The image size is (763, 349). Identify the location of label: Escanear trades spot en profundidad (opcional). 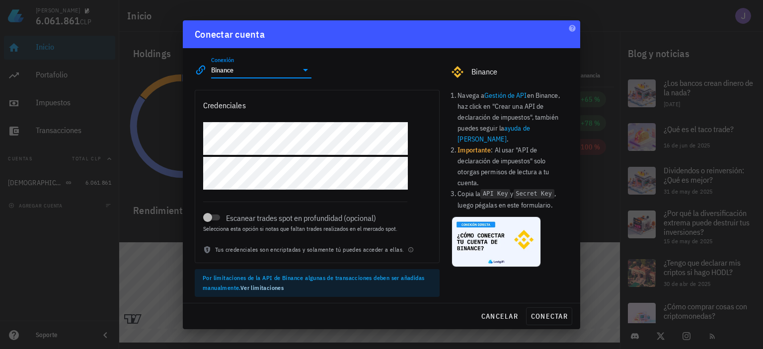
(317, 218).